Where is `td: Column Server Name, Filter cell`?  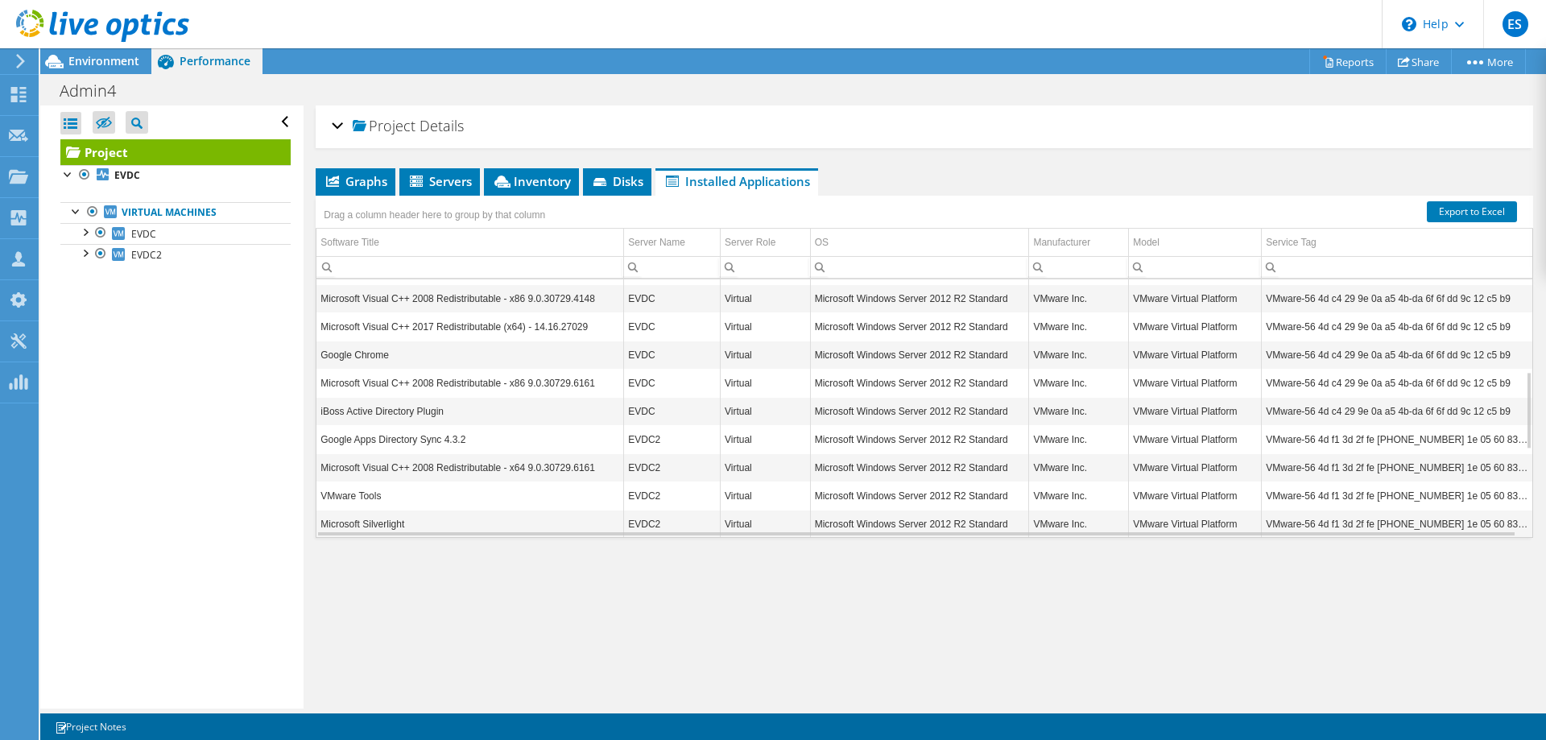
td: Column Server Name, Filter cell is located at coordinates (673, 267).